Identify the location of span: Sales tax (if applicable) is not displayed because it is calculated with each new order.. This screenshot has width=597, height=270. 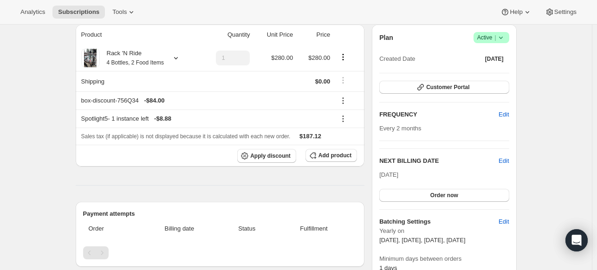
(186, 137).